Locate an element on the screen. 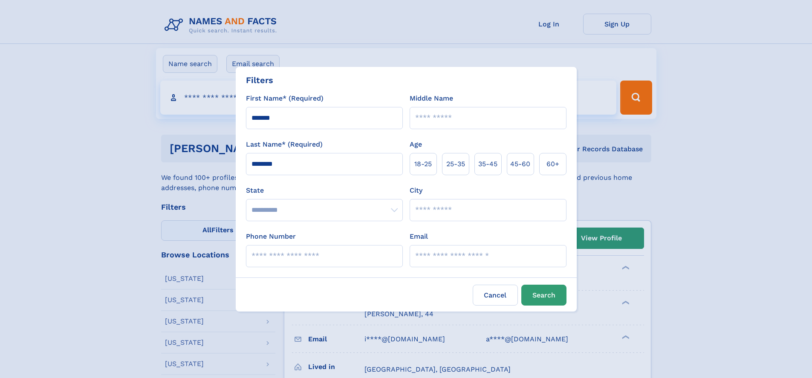 The image size is (812, 378). span: 45‑60 is located at coordinates (520, 164).